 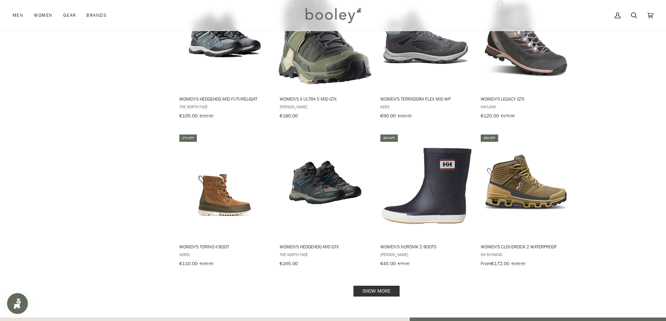 I want to click on div: 27% off, so click(x=188, y=138).